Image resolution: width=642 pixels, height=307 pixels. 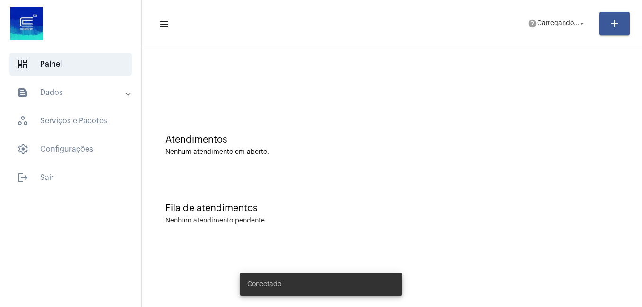 What do you see at coordinates (73, 93) in the screenshot?
I see `mat-expansion-panel-header: sidenav iconDados` at bounding box center [73, 93].